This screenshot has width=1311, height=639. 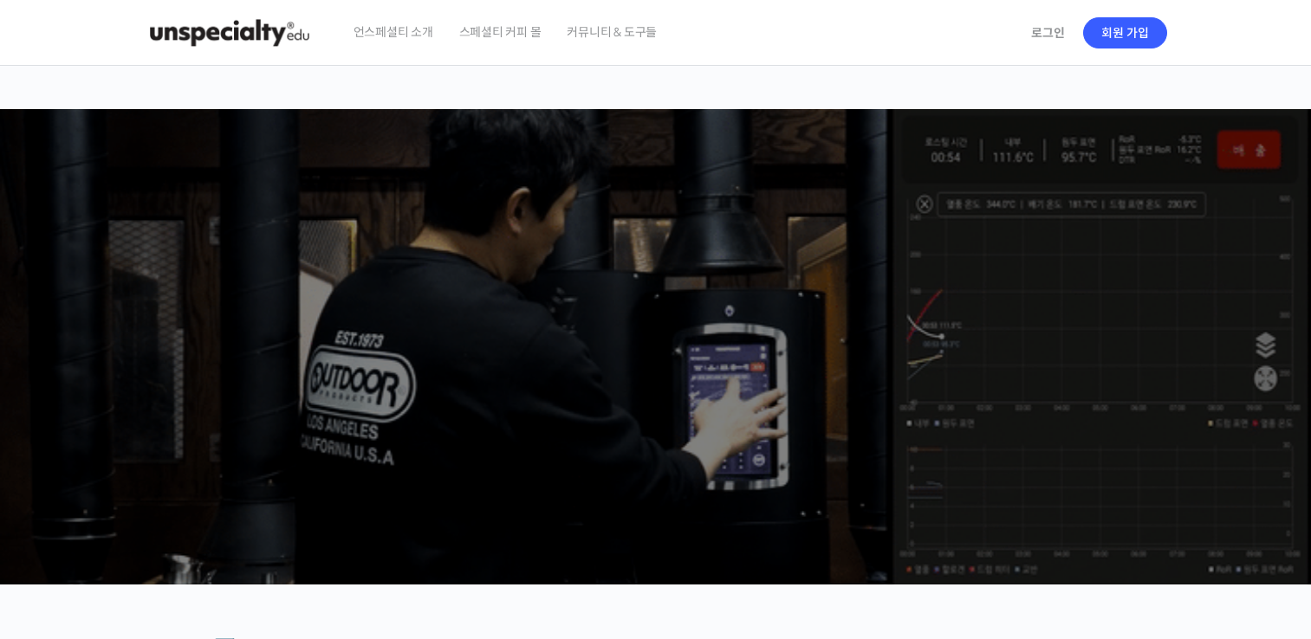 I want to click on a: 회원 가입, so click(x=1125, y=33).